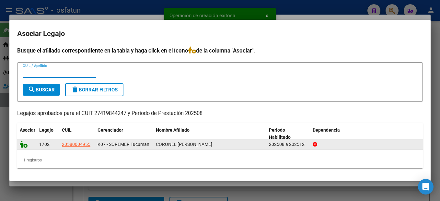 The image size is (440, 201). Describe the element at coordinates (280, 134) in the screenshot. I see `span: Periodo Habilitado` at that location.